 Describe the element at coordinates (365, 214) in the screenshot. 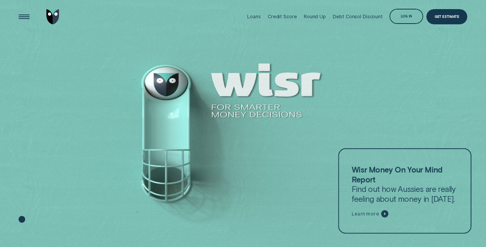

I see `span: Learn more` at that location.